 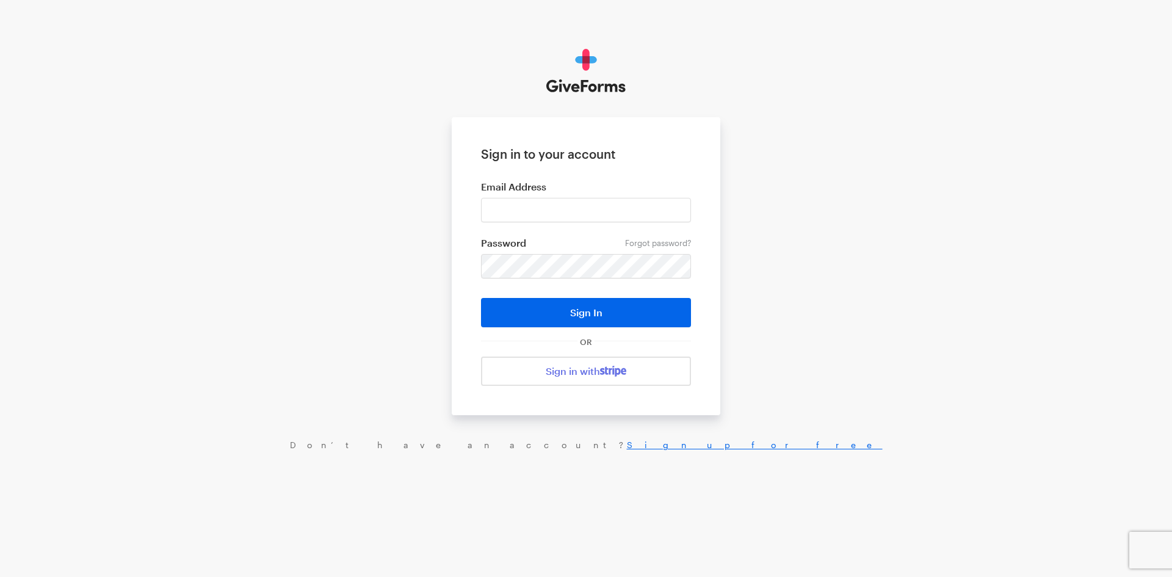 I want to click on a: Forgot password?, so click(x=658, y=243).